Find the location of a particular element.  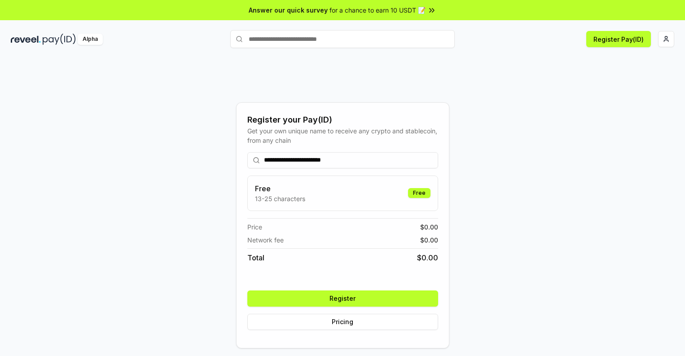

span: Network fee is located at coordinates (265, 240).